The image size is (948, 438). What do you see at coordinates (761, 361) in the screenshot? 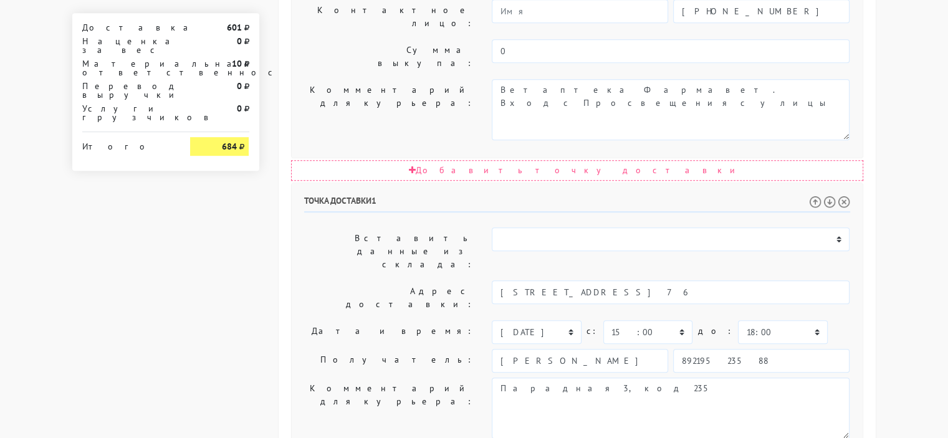
I see `input: Телефон` at bounding box center [761, 361].